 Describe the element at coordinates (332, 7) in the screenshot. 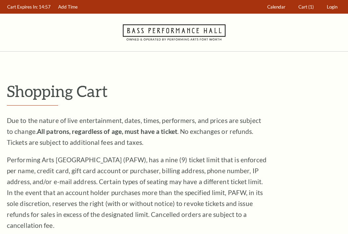

I see `span: Login` at that location.